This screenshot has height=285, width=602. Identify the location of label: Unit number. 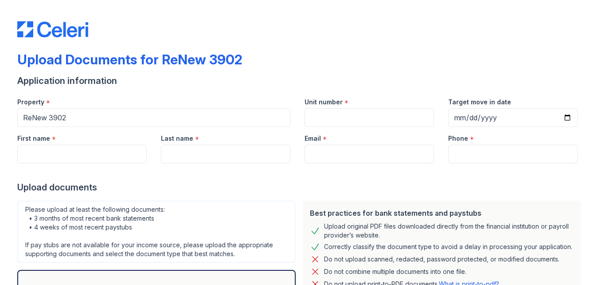
(324, 102).